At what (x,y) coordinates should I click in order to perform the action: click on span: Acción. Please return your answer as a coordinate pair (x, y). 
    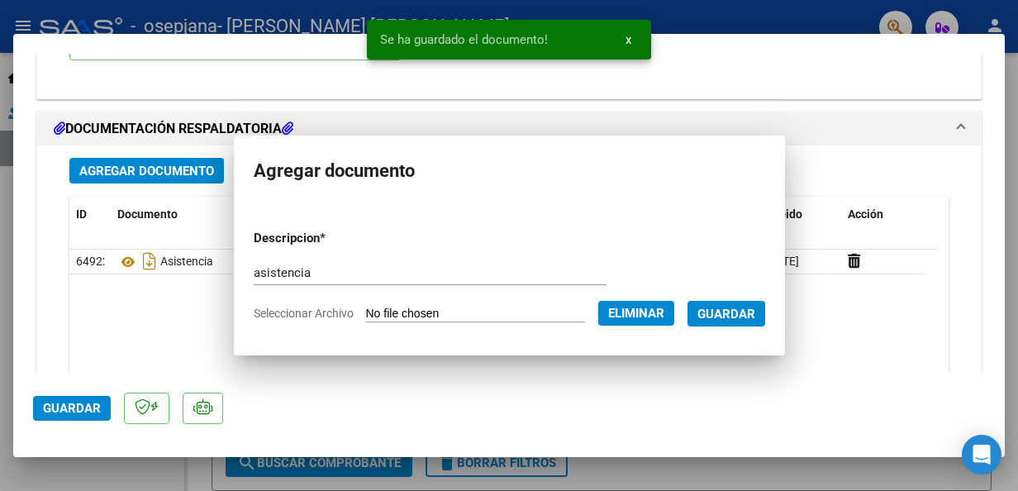
    Looking at the image, I should click on (865, 214).